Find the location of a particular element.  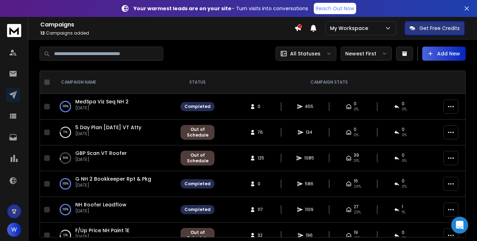

a: F/Up Price NH Paint 1E is located at coordinates (102, 231).